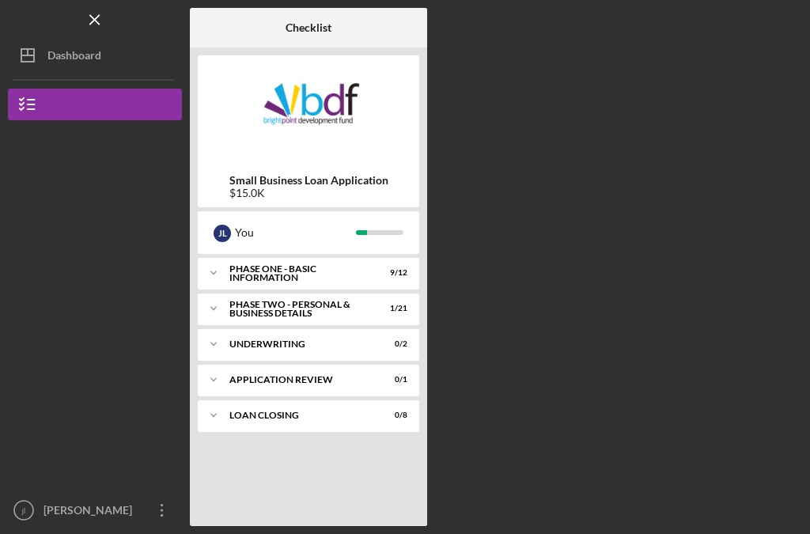  I want to click on b: Small Business Loan Application, so click(308, 180).